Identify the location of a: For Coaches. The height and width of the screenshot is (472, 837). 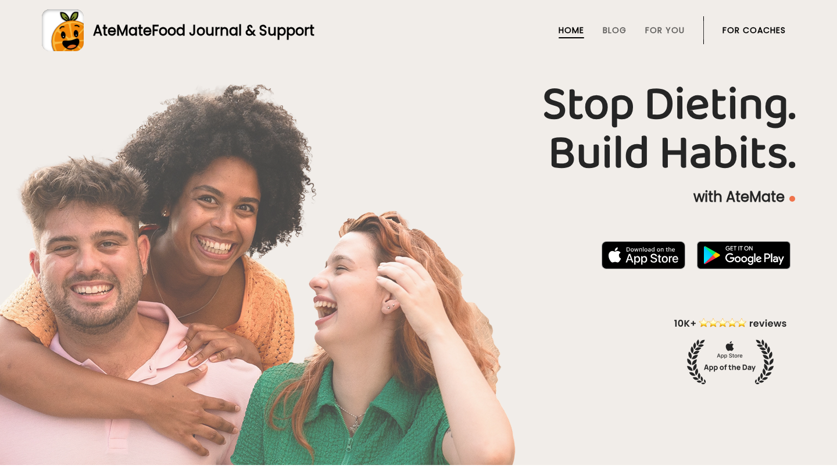
(754, 30).